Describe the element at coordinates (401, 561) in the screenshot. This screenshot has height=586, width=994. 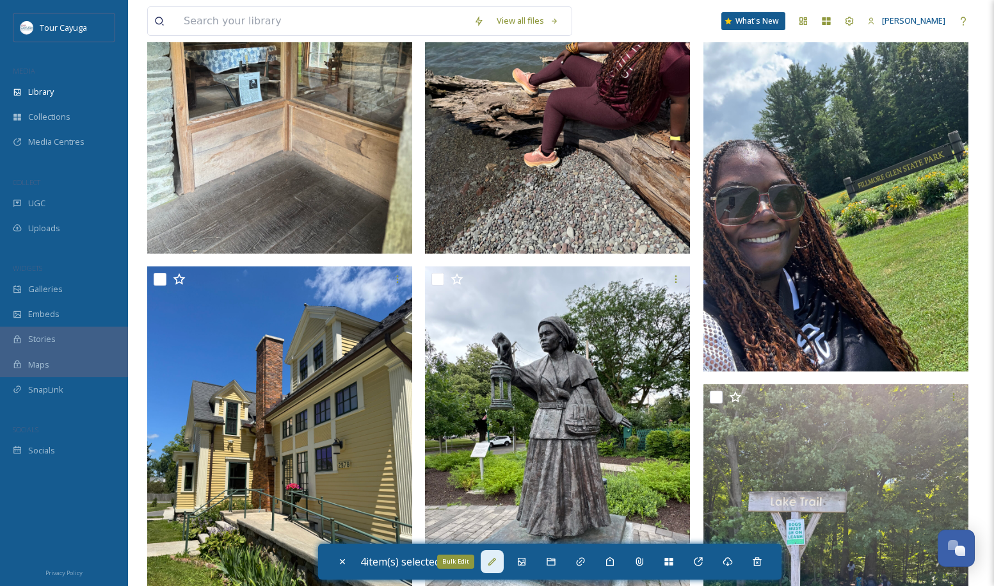
I see `span: 4 item(s) selected.` at that location.